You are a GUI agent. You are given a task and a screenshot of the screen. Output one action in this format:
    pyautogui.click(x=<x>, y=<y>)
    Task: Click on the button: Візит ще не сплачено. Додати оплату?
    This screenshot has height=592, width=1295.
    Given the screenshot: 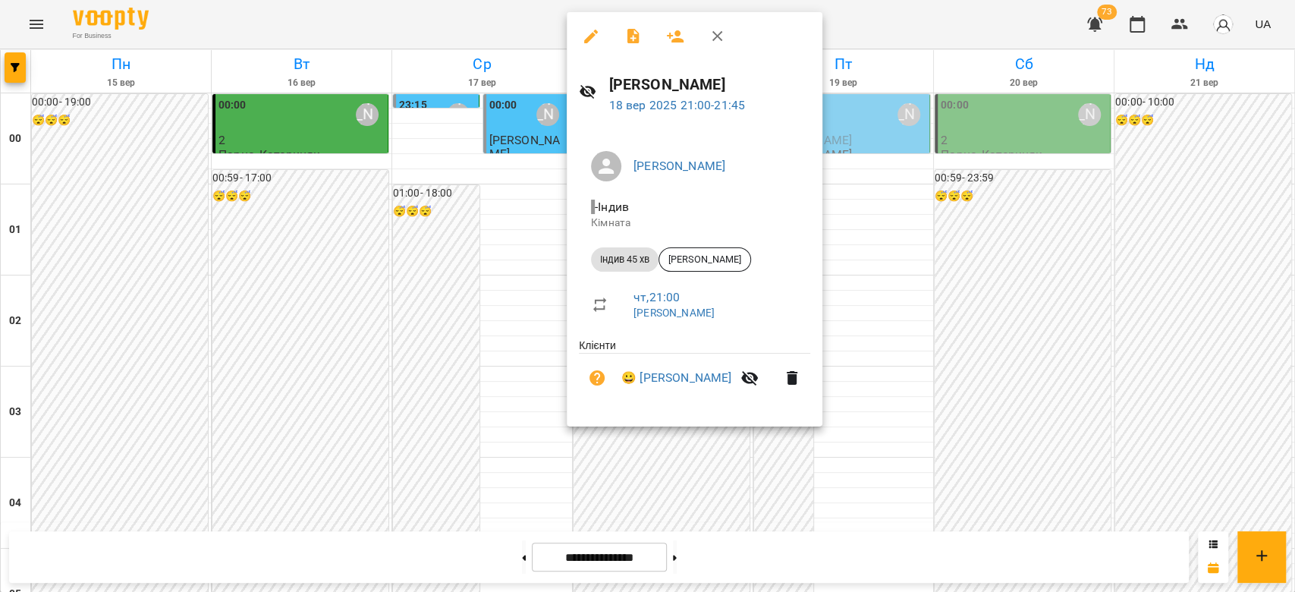 What is the action you would take?
    pyautogui.click(x=597, y=378)
    